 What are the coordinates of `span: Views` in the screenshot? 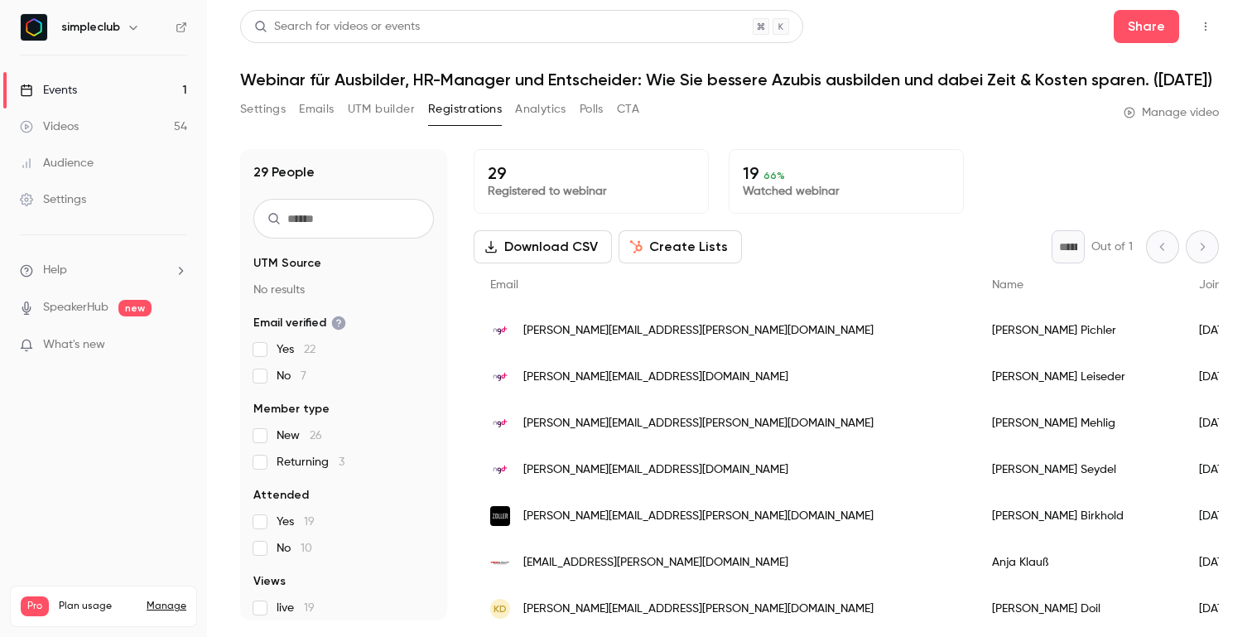 It's located at (269, 581).